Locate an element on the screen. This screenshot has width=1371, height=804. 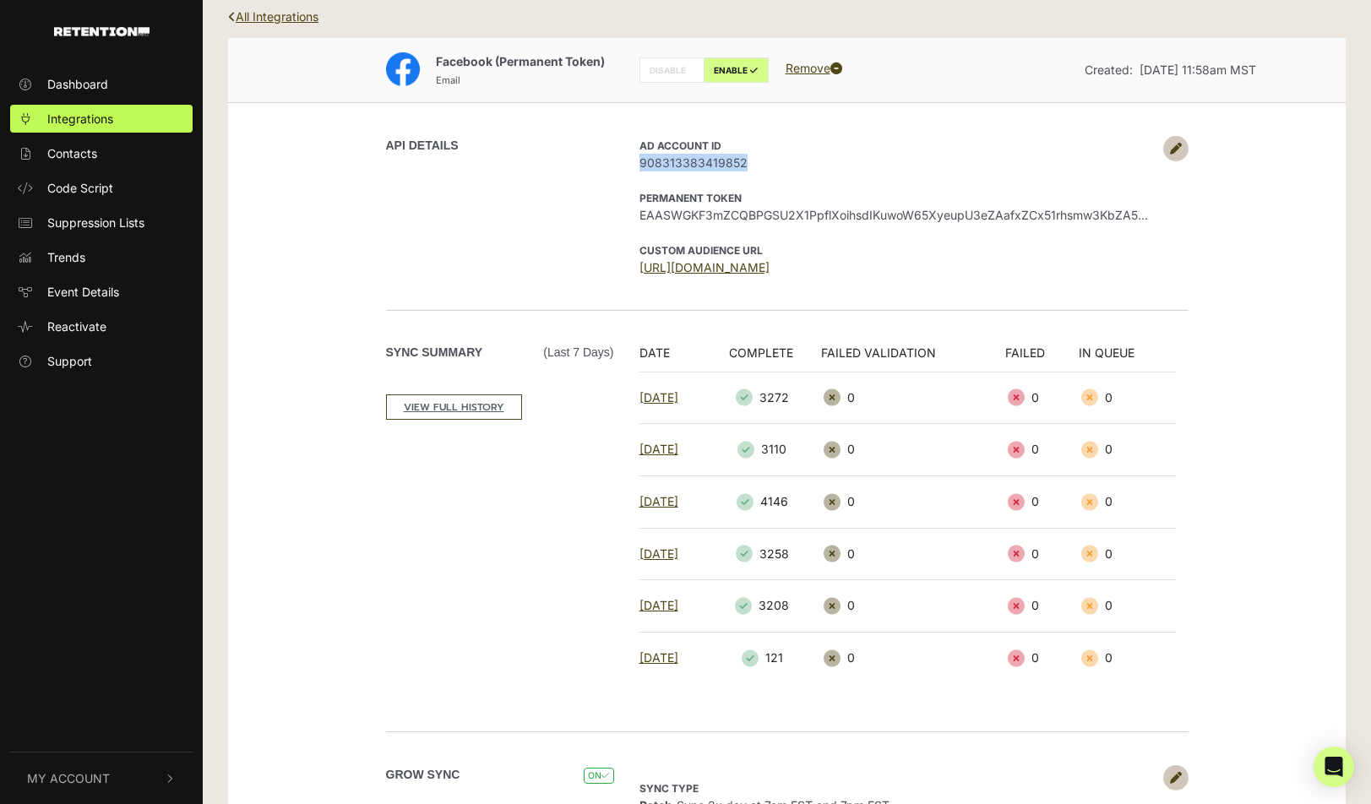
th: FAILED is located at coordinates (1042, 358).